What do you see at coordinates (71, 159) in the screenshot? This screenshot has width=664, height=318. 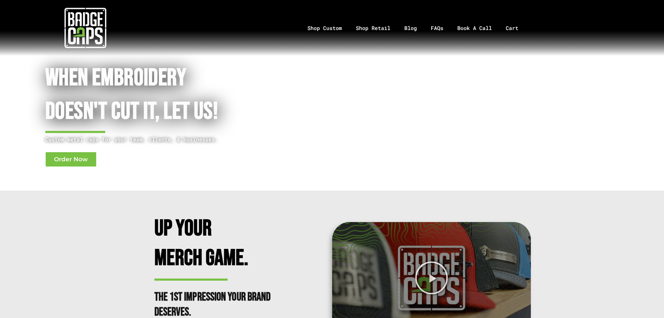 I see `span: Order Now` at bounding box center [71, 159].